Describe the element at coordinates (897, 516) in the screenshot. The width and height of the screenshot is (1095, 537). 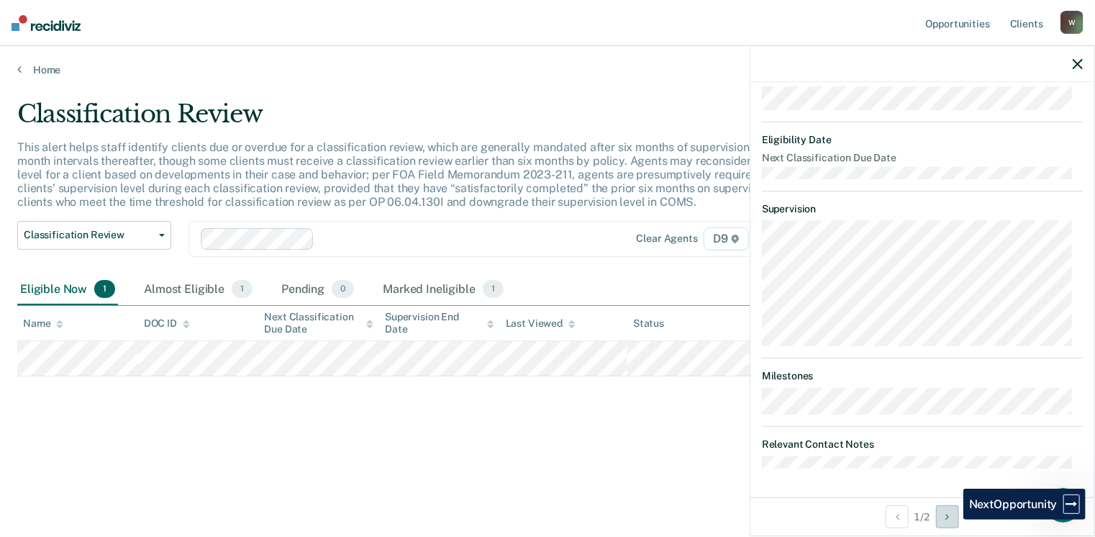
I see `button: Previous Opportunity` at that location.